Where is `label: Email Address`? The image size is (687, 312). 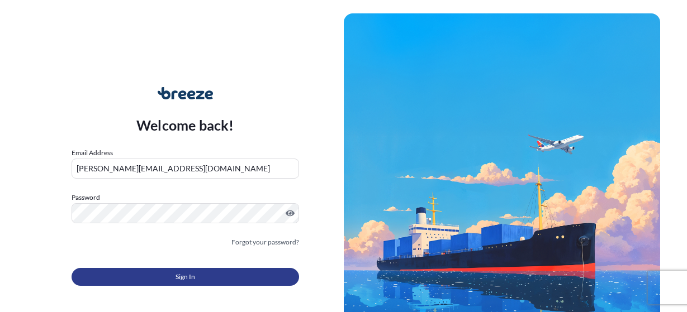 label: Email Address is located at coordinates (92, 153).